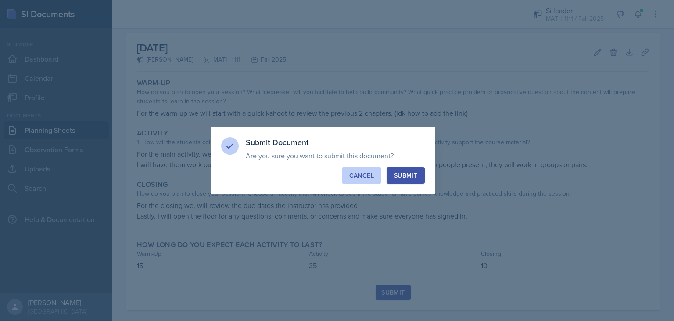 This screenshot has width=674, height=321. What do you see at coordinates (362, 175) in the screenshot?
I see `button: Cancel` at bounding box center [362, 175].